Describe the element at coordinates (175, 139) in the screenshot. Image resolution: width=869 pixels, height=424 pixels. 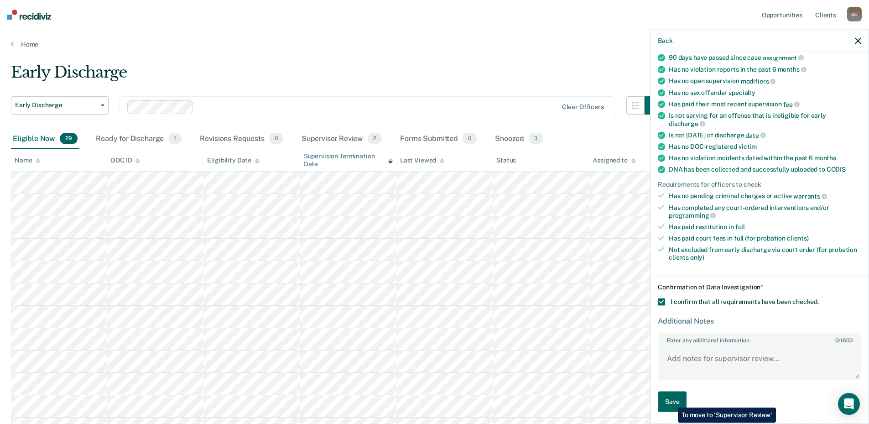
I see `span: 1` at that location.